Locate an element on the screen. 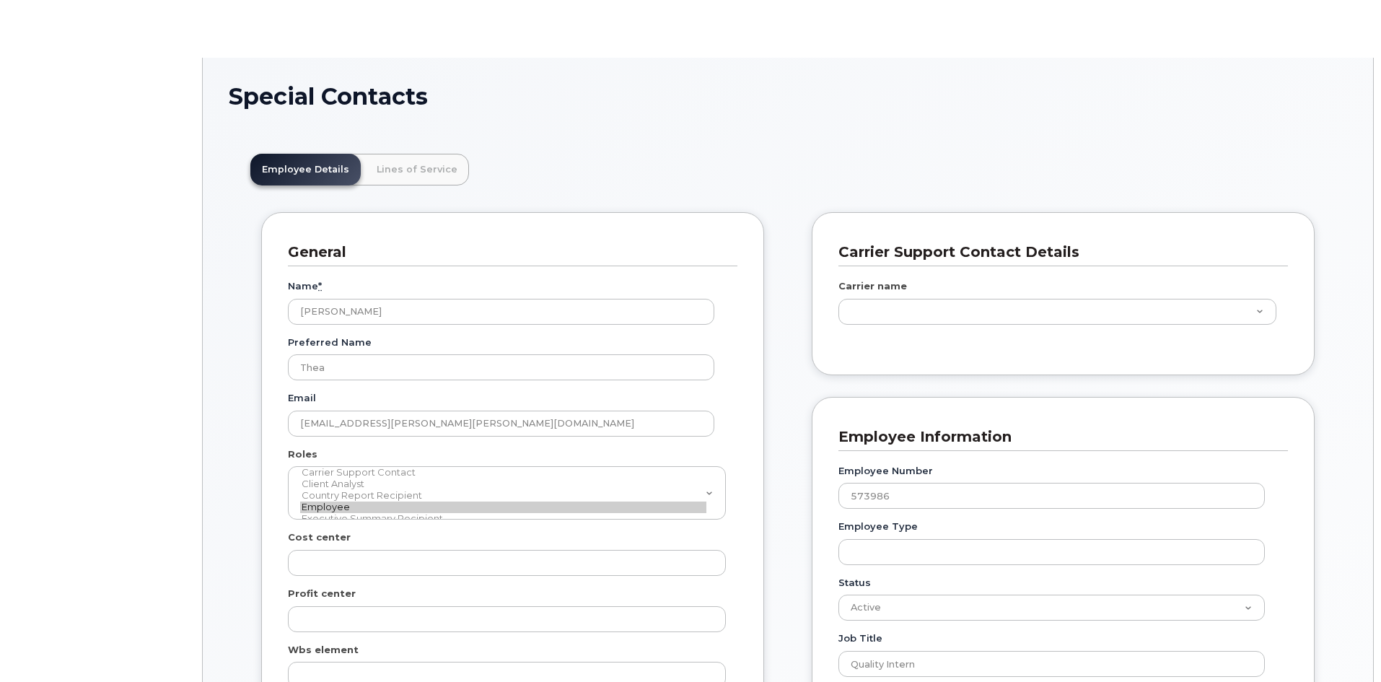  label: Roles is located at coordinates (302, 454).